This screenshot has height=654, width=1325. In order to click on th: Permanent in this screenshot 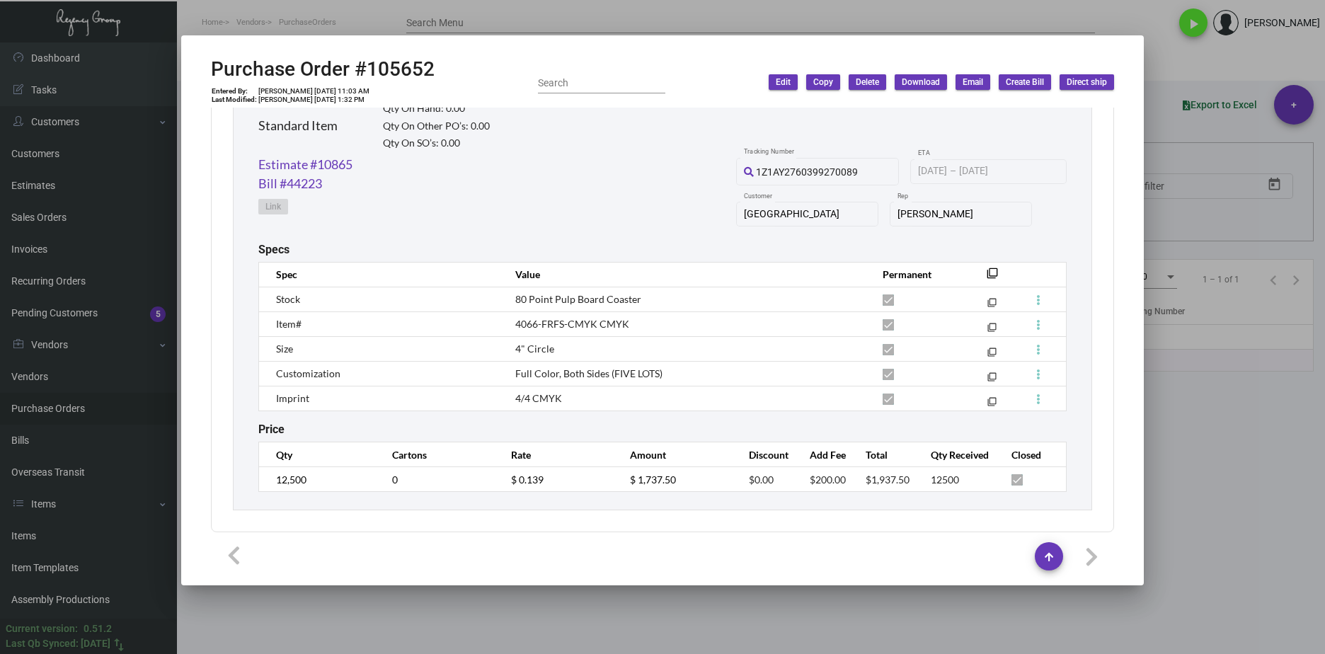, I will do `click(917, 274)`.